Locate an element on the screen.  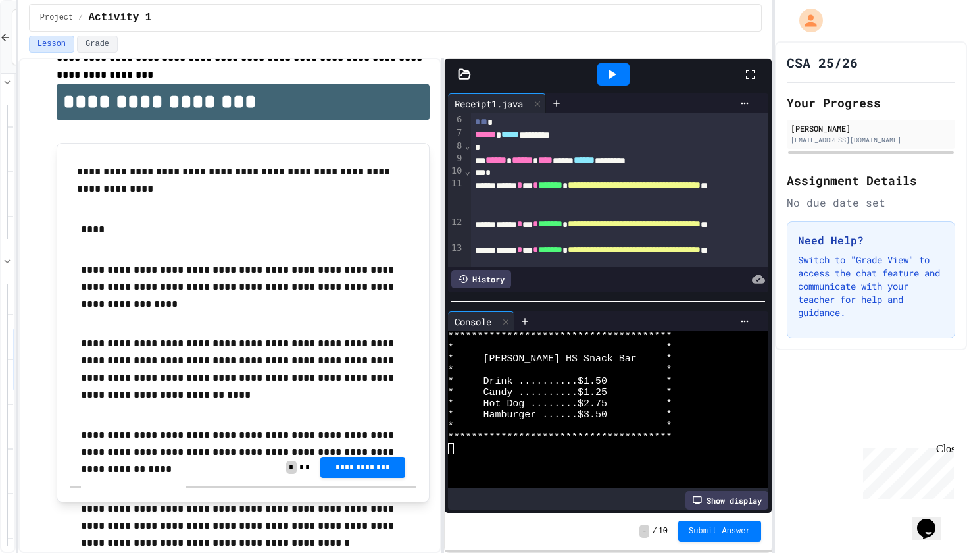
div: 11 is located at coordinates (456, 196).